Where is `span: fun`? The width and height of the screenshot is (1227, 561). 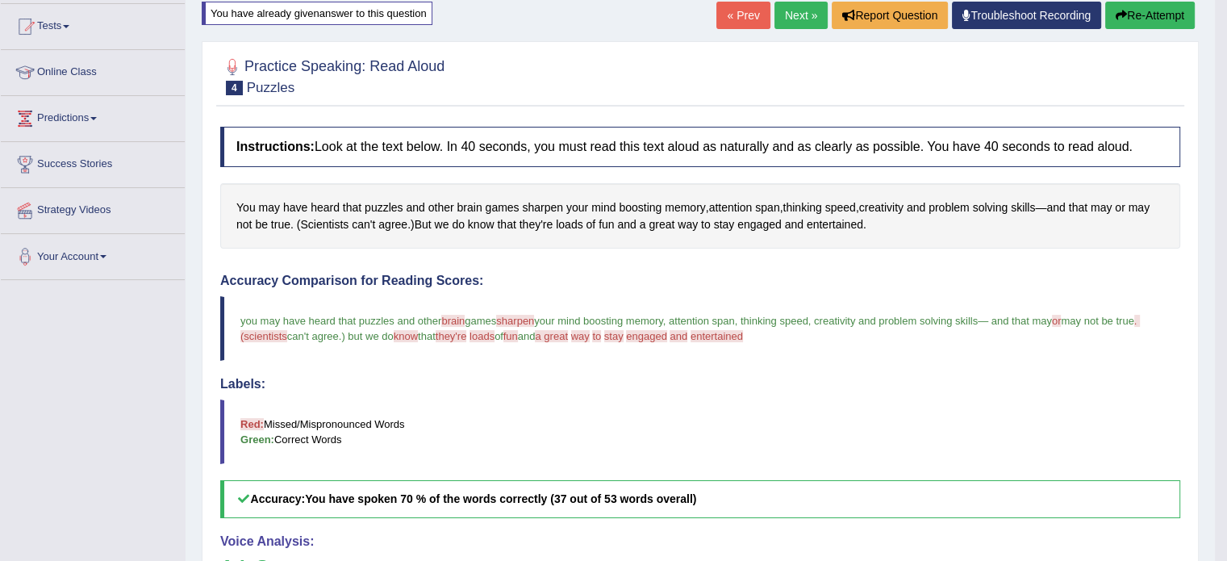 span: fun is located at coordinates (511, 336).